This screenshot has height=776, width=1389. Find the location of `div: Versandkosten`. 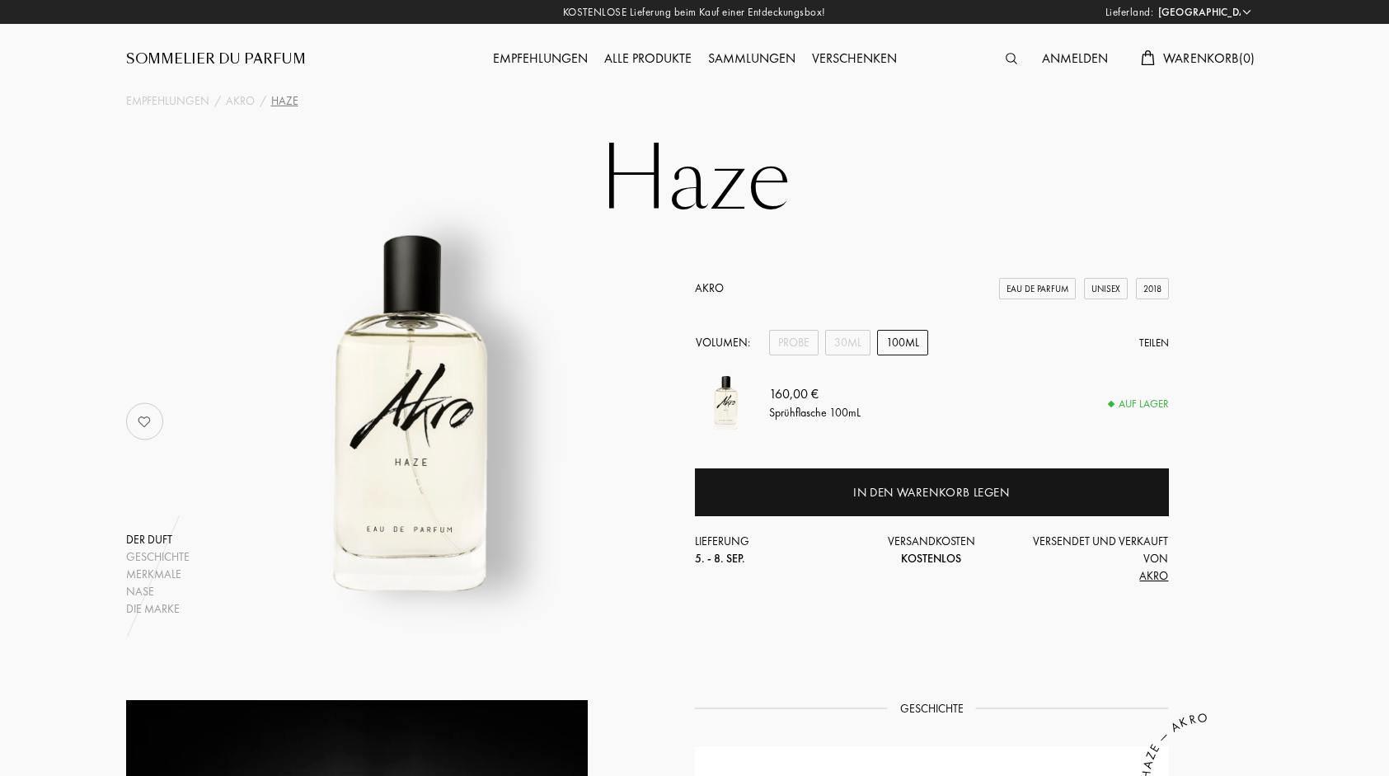

div: Versandkosten is located at coordinates (931, 550).